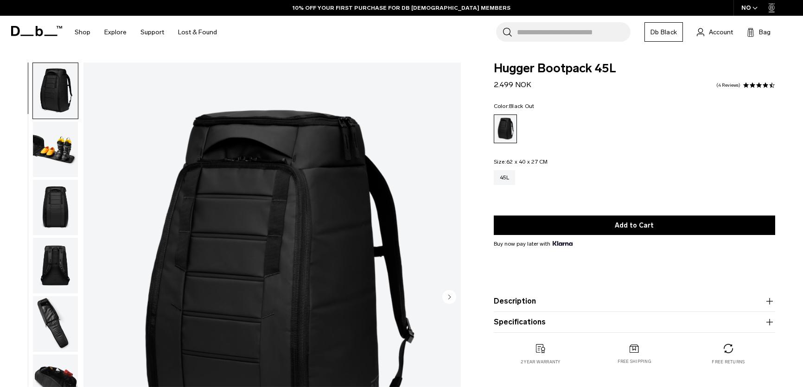  Describe the element at coordinates (720, 32) in the screenshot. I see `span: Account` at that location.